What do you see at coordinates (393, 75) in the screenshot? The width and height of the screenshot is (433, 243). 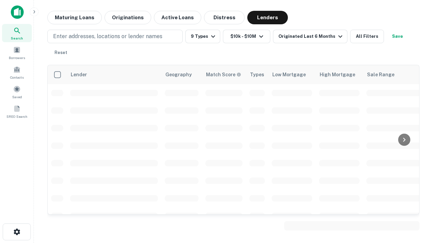 I see `th: Sale Range` at bounding box center [393, 75].